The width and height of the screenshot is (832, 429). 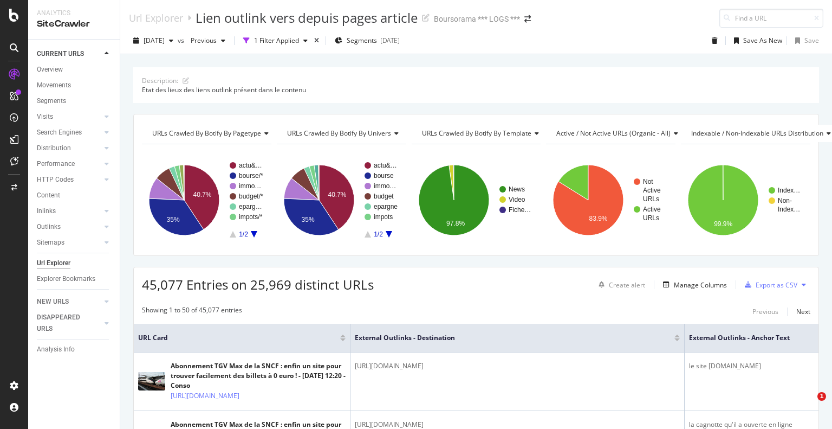 I want to click on text: URLs, so click(x=651, y=199).